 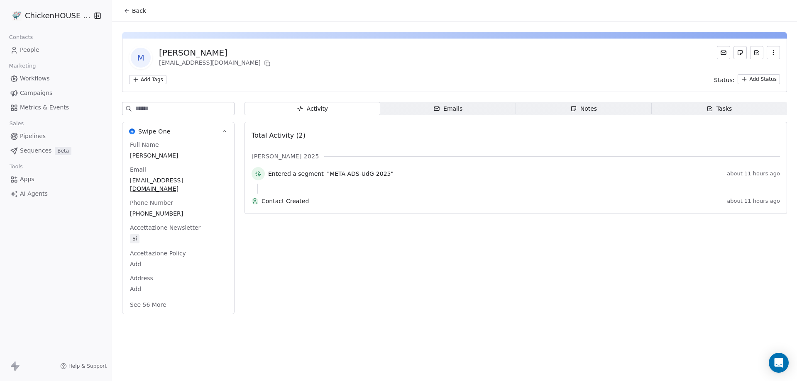 What do you see at coordinates (134, 239) in the screenshot?
I see `div: Si` at bounding box center [134, 239].